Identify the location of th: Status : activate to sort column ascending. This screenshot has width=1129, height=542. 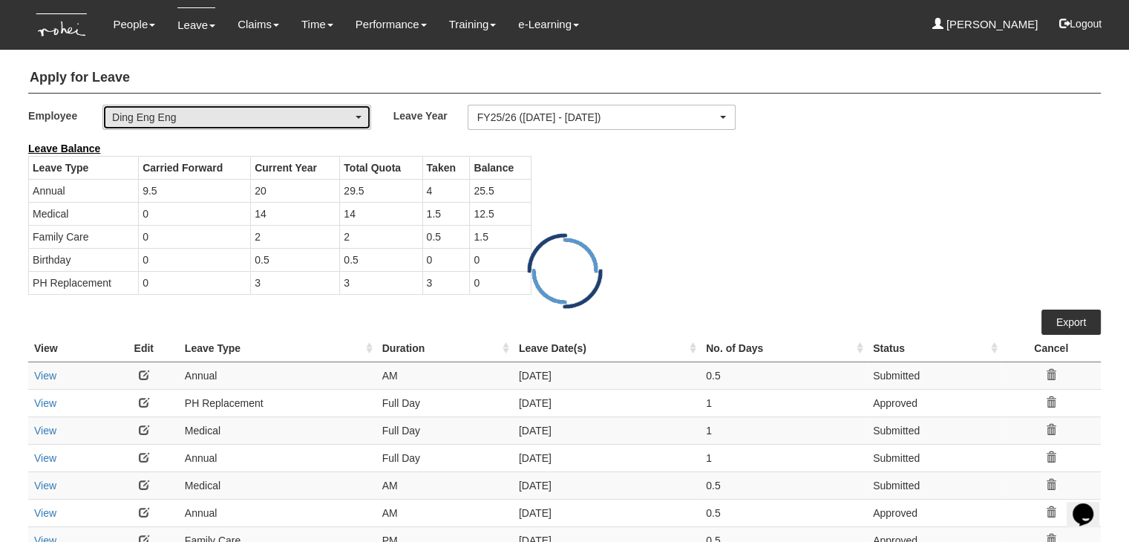
(934, 348).